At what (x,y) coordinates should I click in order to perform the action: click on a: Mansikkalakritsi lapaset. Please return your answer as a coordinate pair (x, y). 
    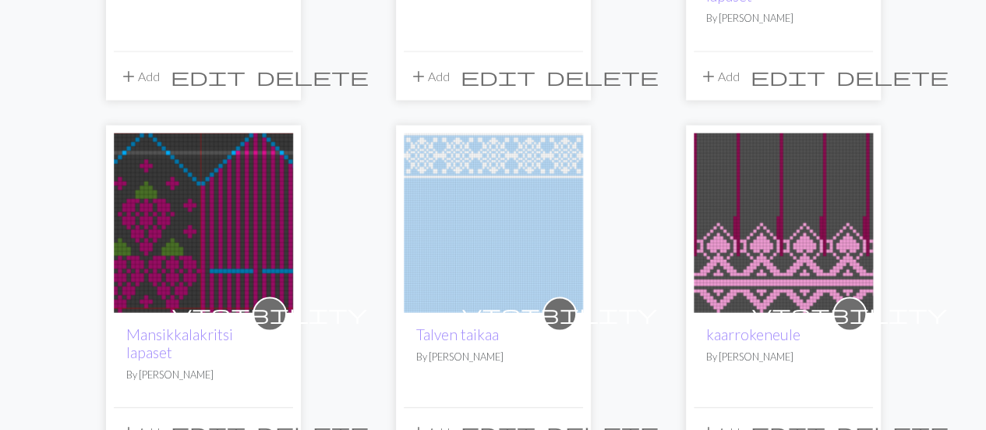
    Looking at the image, I should click on (179, 343).